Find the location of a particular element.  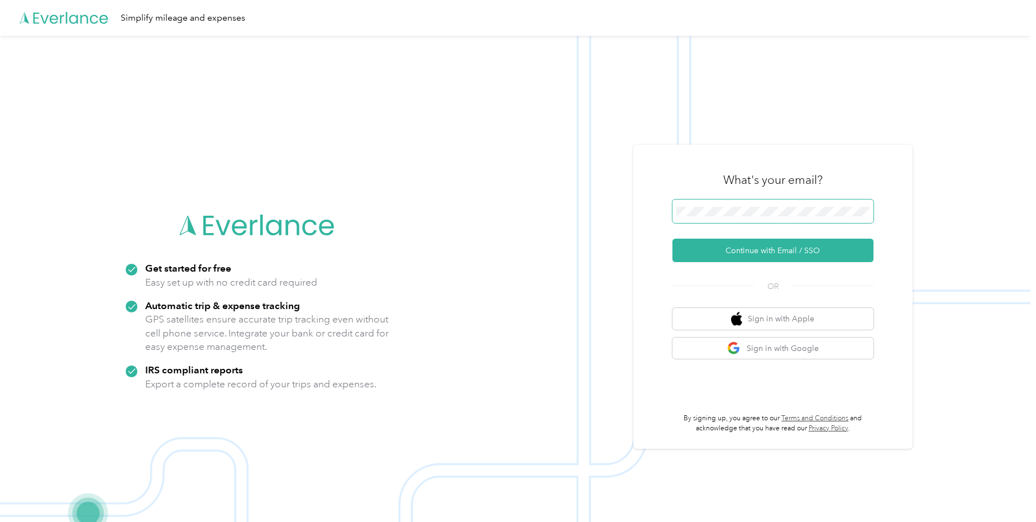

span: OR is located at coordinates (773, 286).